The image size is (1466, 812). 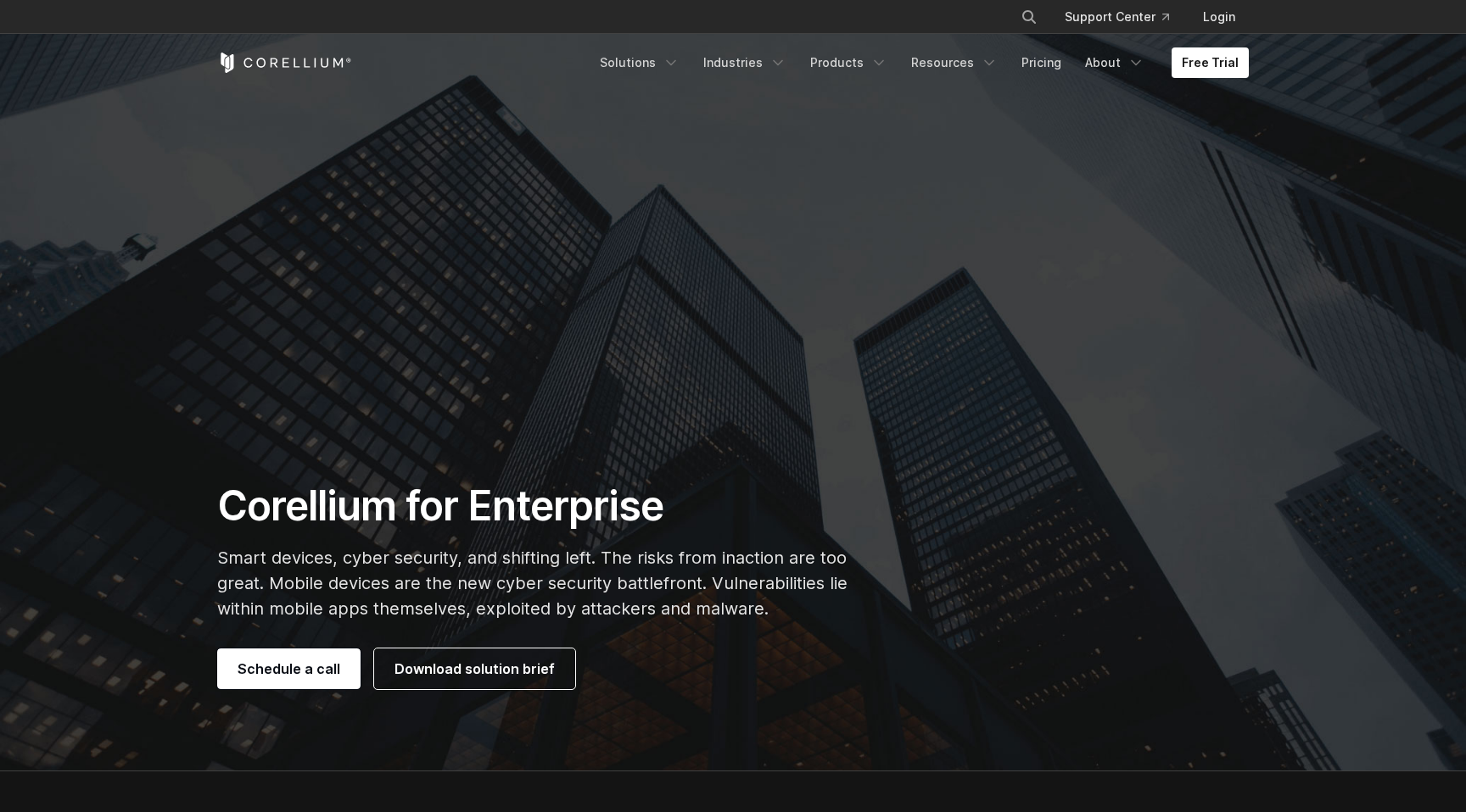 I want to click on a: Corellium Home, so click(x=284, y=62).